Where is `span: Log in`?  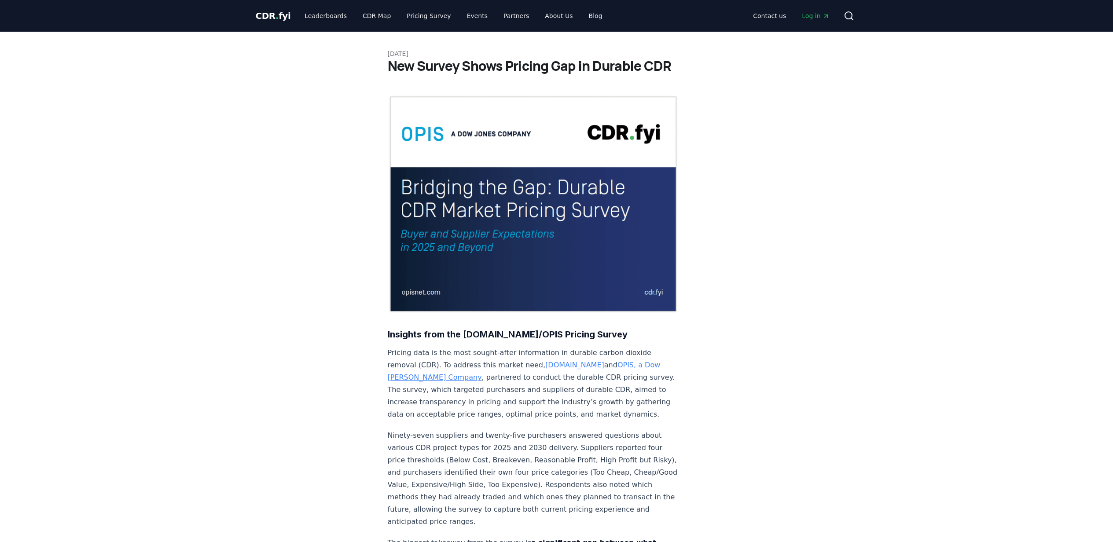 span: Log in is located at coordinates (815, 16).